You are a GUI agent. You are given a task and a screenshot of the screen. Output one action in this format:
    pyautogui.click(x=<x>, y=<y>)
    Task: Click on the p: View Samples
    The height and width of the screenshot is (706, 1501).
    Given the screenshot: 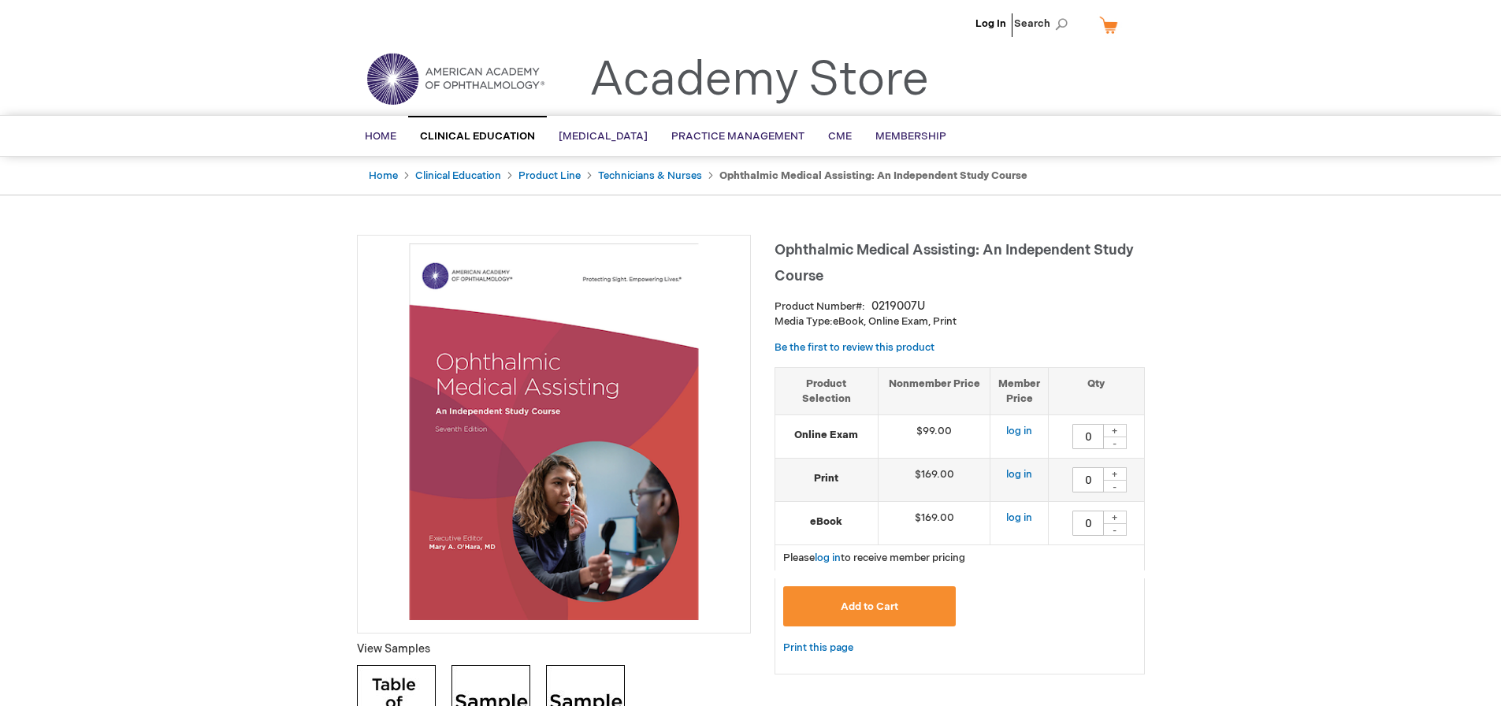 What is the action you would take?
    pyautogui.click(x=554, y=649)
    